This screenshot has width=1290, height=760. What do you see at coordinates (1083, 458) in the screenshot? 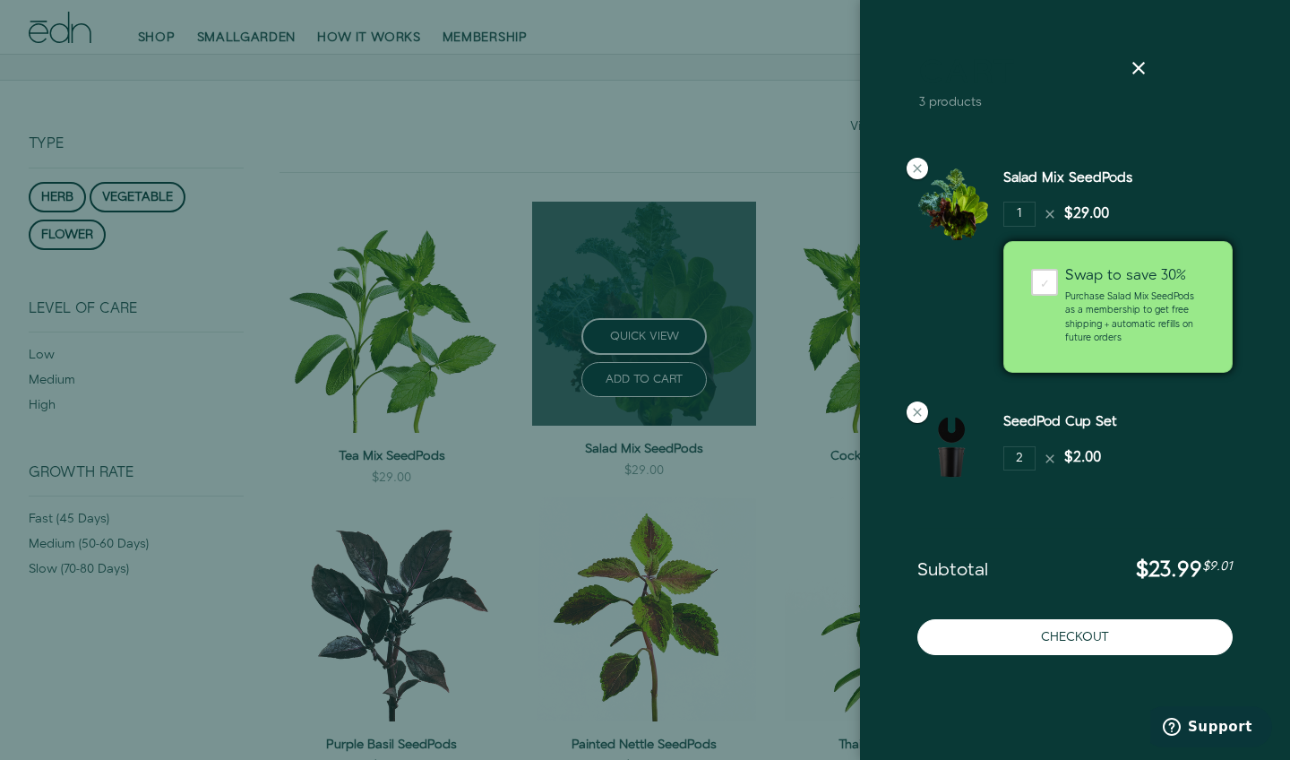
I see `div: $2.00` at bounding box center [1083, 458].